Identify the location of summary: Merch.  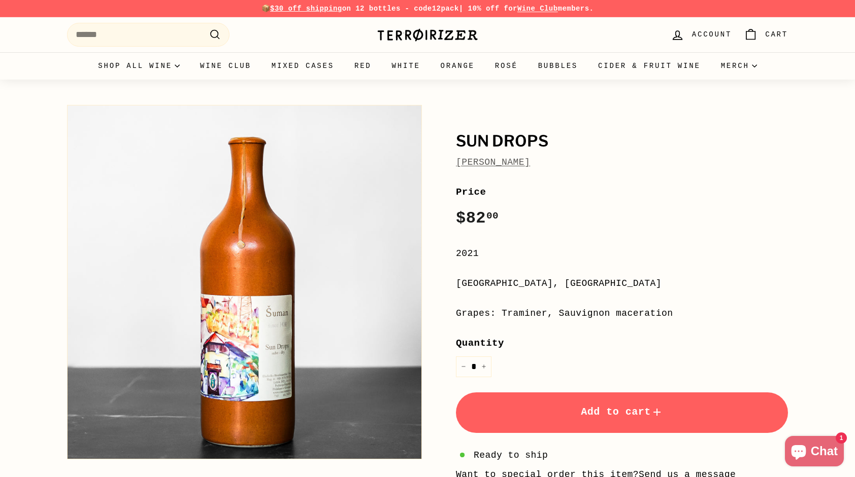
(738, 66).